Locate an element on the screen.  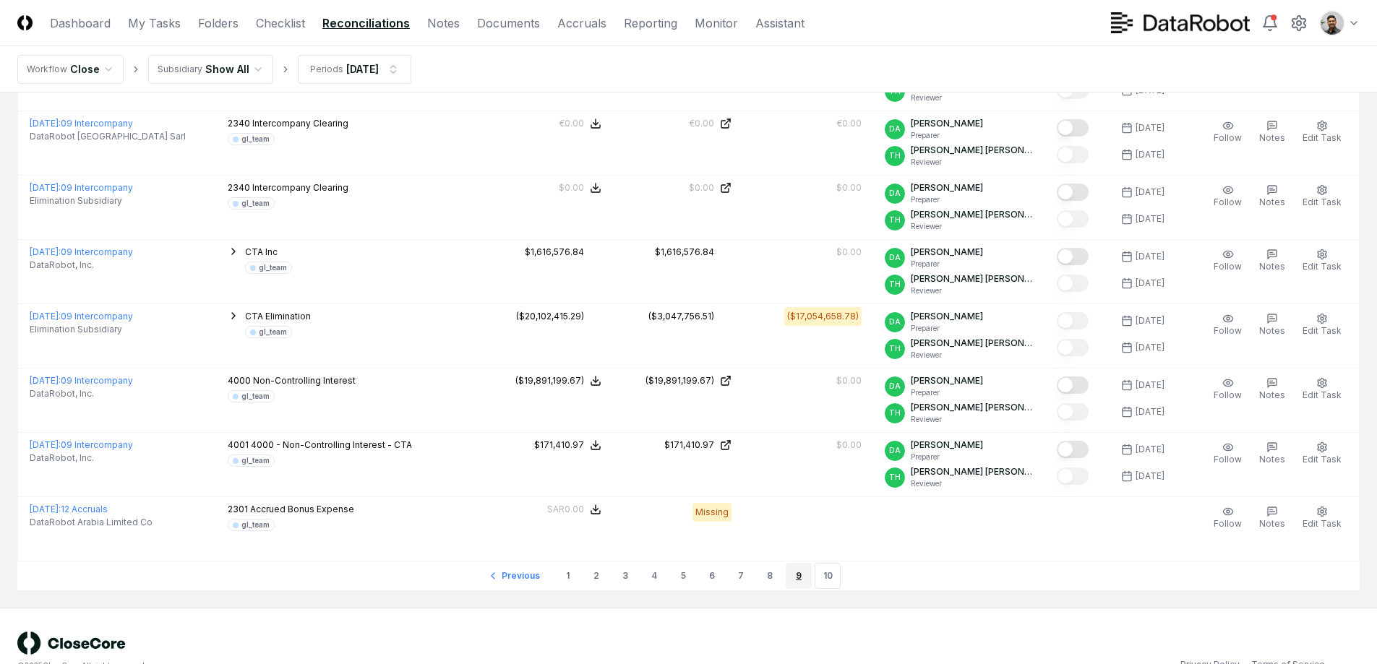
span: 2340 is located at coordinates (239, 187).